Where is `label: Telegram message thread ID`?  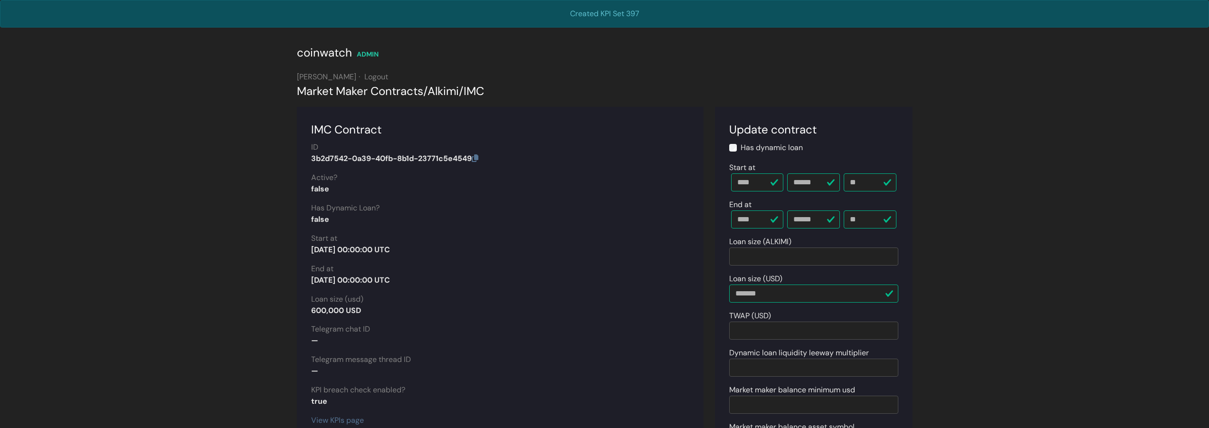
label: Telegram message thread ID is located at coordinates (361, 360).